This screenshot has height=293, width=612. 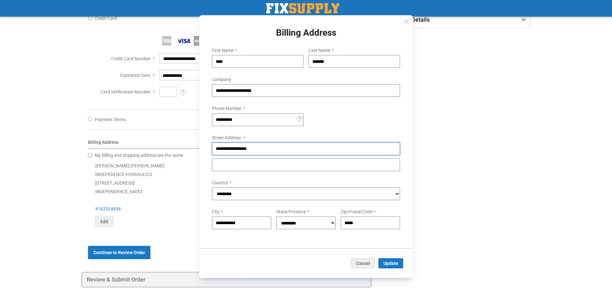 I want to click on img: Visa, so click(x=184, y=41).